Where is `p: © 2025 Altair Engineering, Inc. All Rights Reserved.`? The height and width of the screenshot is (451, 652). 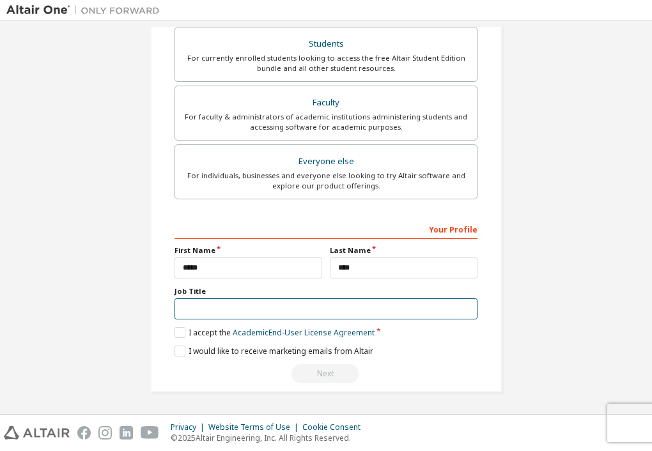 p: © 2025 Altair Engineering, Inc. All Rights Reserved. is located at coordinates (269, 438).